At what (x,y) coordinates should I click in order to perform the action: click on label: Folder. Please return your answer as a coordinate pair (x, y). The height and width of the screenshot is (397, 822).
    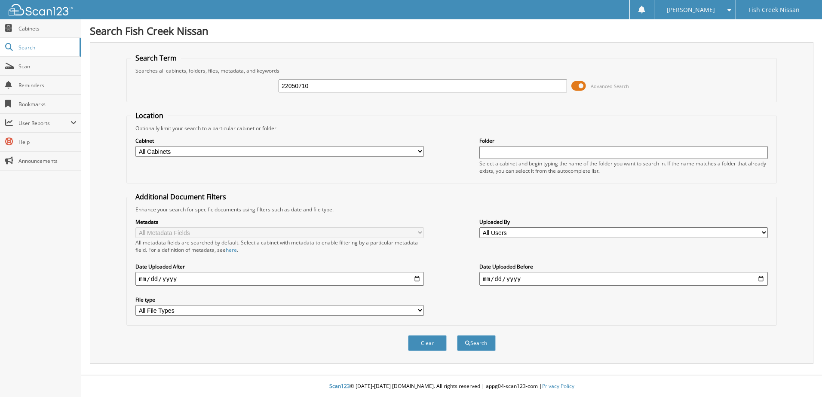
    Looking at the image, I should click on (624, 141).